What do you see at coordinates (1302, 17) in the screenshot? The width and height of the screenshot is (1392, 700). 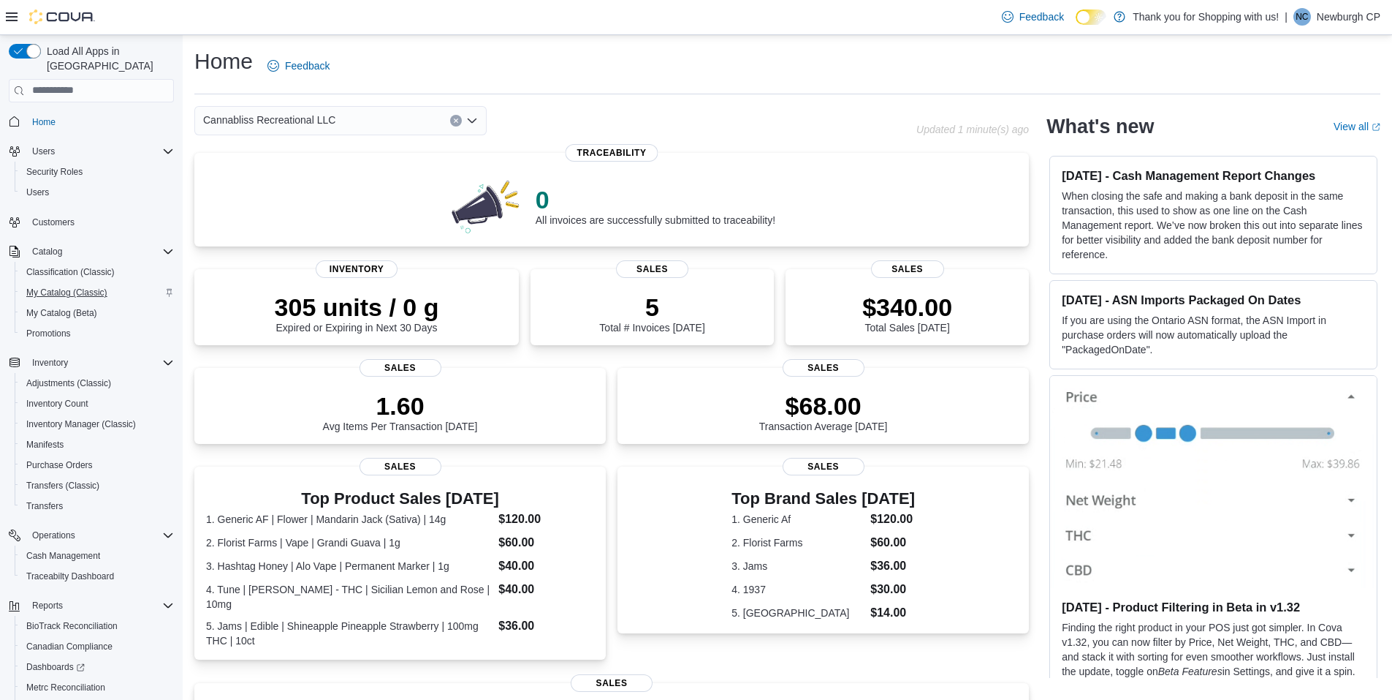 I see `span: NC` at bounding box center [1302, 17].